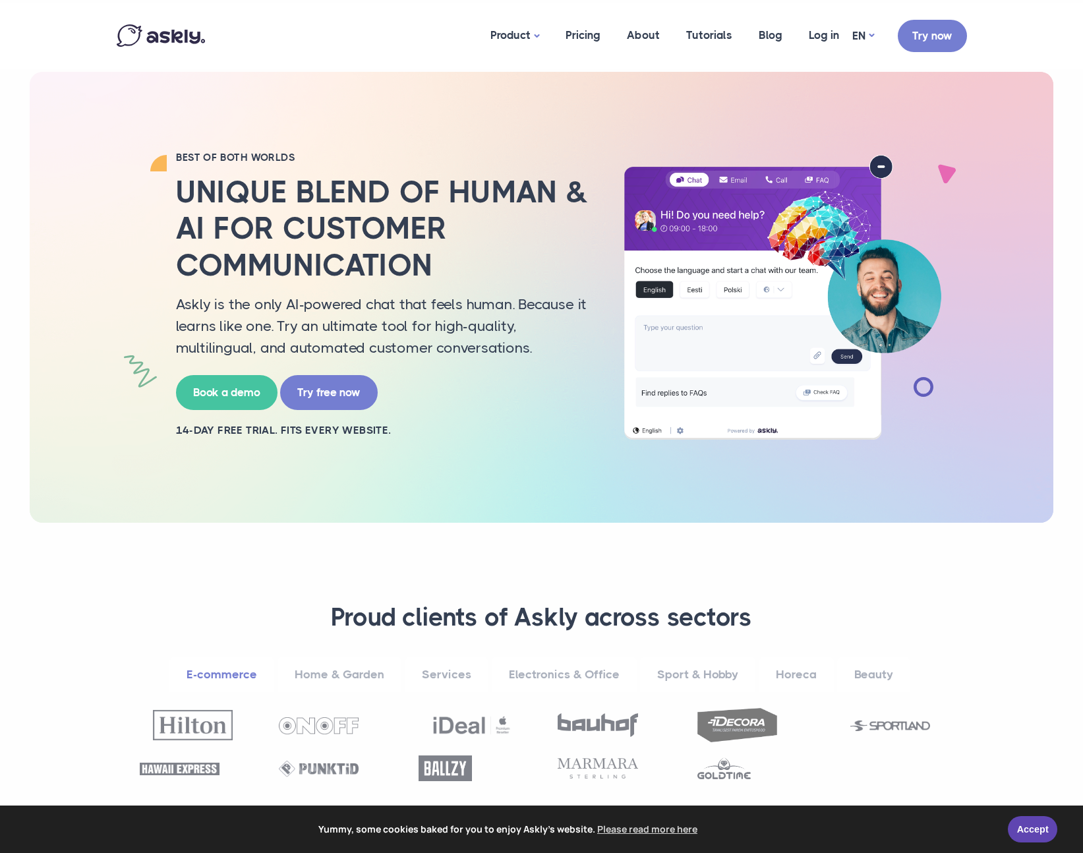  I want to click on p: Askly is the only AI-powered chat that feels human. Because it learns like one. Try an ultimate t..., so click(384, 326).